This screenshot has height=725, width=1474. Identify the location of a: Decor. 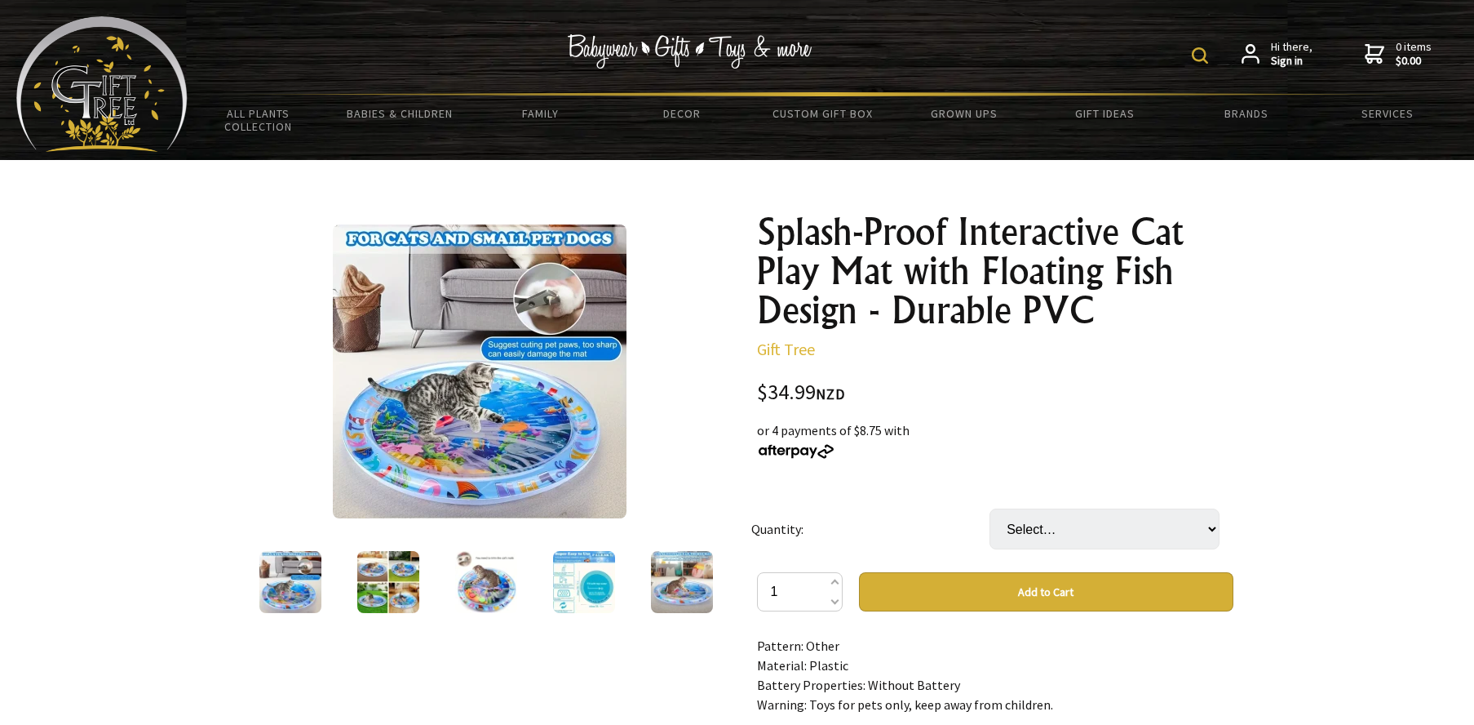
(681, 113).